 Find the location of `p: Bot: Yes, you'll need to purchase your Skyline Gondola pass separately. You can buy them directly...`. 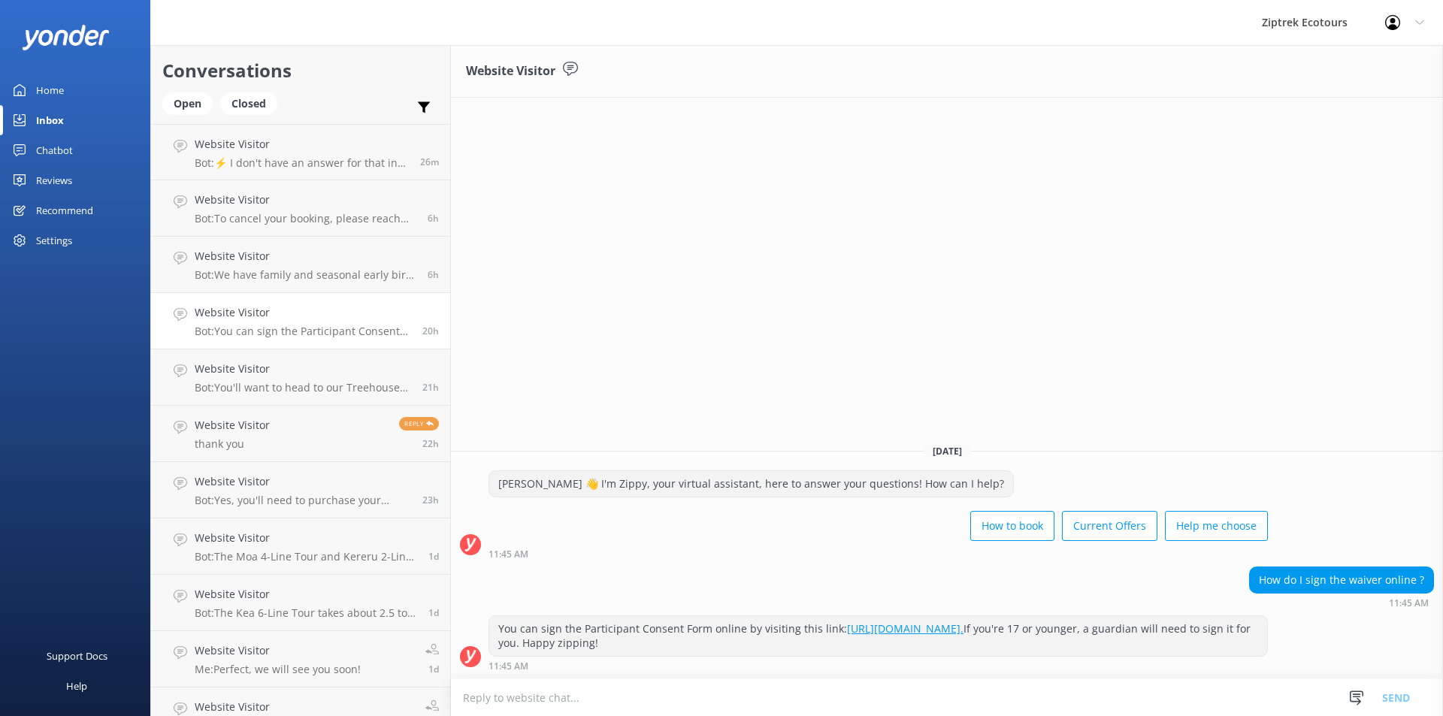

p: Bot: Yes, you'll need to purchase your Skyline Gondola pass separately. You can buy them directly... is located at coordinates (303, 501).